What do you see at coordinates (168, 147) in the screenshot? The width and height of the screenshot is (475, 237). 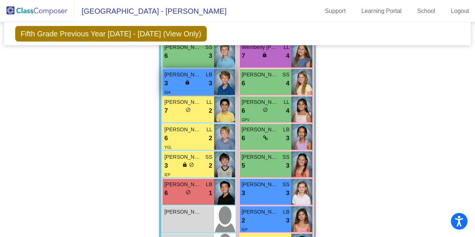 I see `span: YGL` at bounding box center [168, 147].